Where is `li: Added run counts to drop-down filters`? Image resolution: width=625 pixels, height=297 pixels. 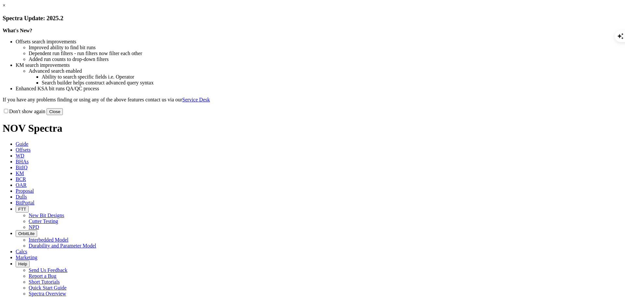
li: Added run counts to drop-down filters is located at coordinates (325, 59).